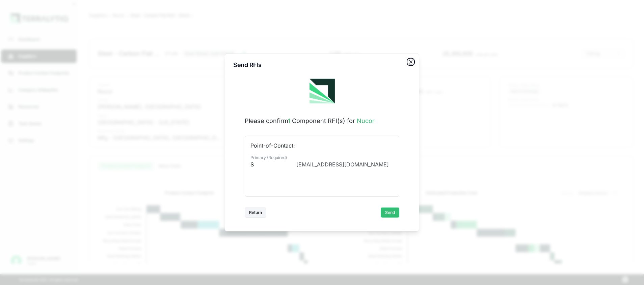  What do you see at coordinates (322, 65) in the screenshot?
I see `h2: Send RFIs` at bounding box center [322, 65].